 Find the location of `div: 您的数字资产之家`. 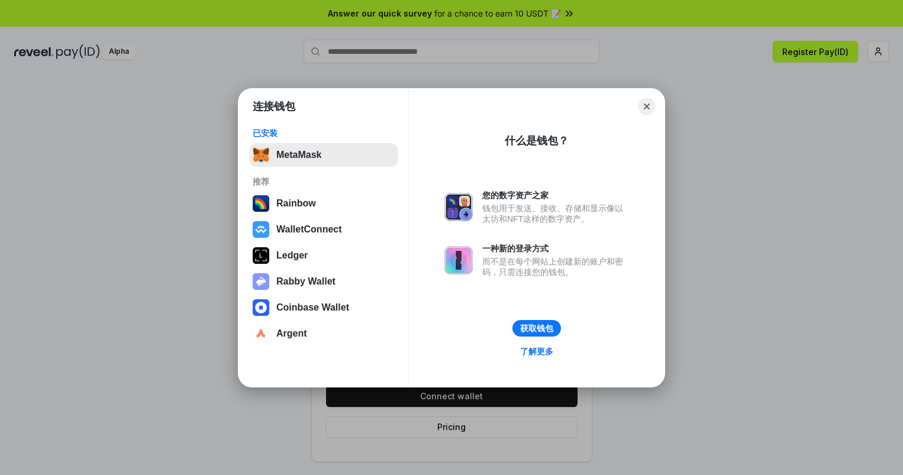

div: 您的数字资产之家 is located at coordinates (556, 195).